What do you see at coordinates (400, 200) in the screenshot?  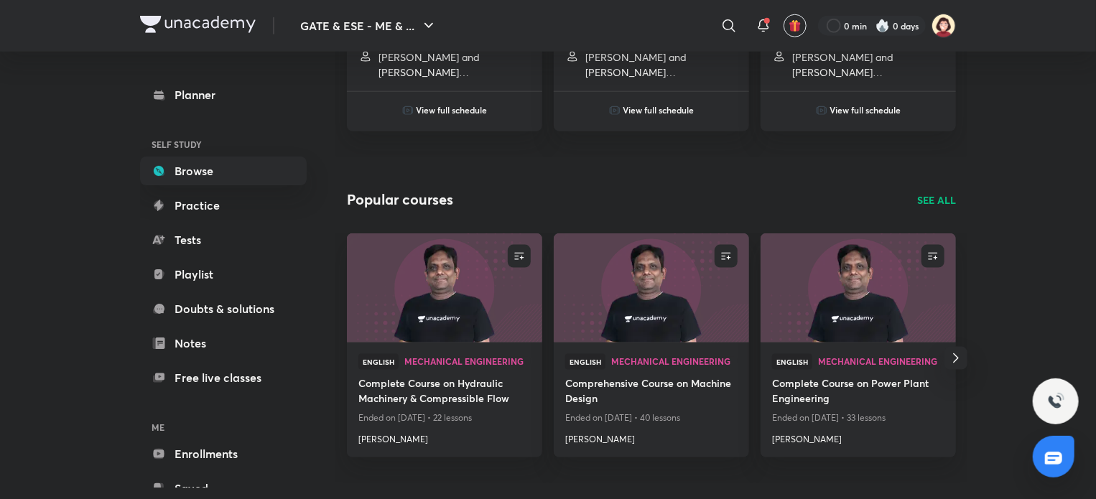 I see `h2: Popular courses` at bounding box center [400, 200].